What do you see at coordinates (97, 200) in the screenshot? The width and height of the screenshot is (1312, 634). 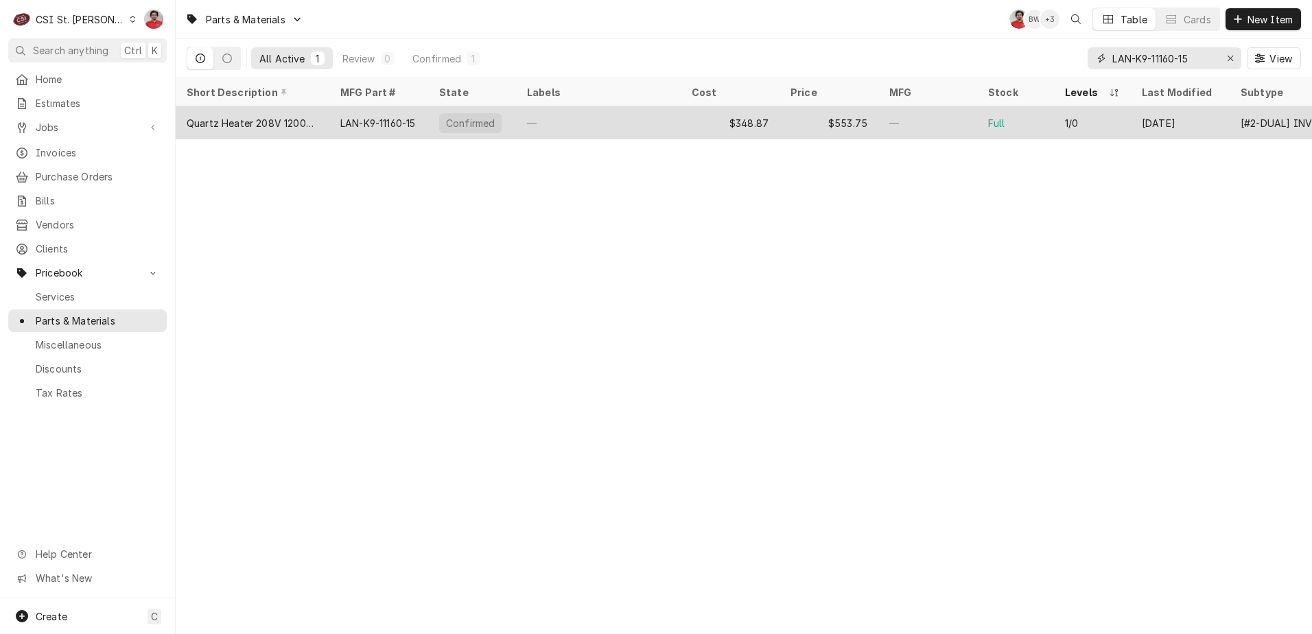 I see `span: Bills` at bounding box center [97, 200].